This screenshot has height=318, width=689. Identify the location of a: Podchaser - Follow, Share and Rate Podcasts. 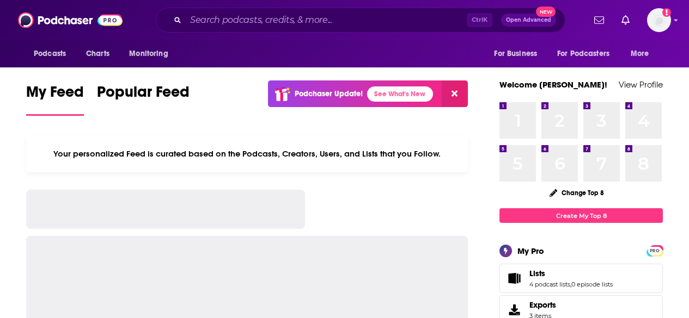
(70, 20).